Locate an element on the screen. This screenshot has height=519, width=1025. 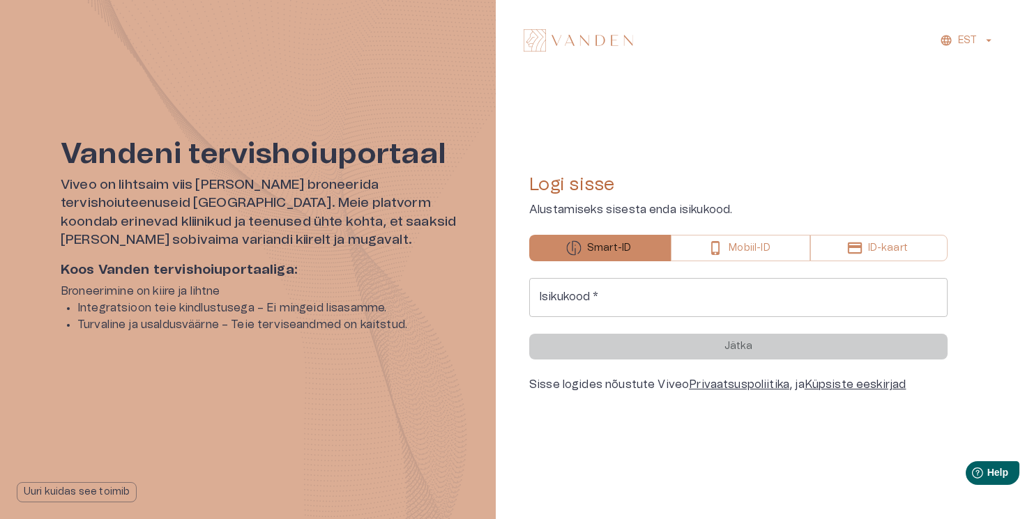
a: Küpsiste eeskirjad is located at coordinates (855, 385).